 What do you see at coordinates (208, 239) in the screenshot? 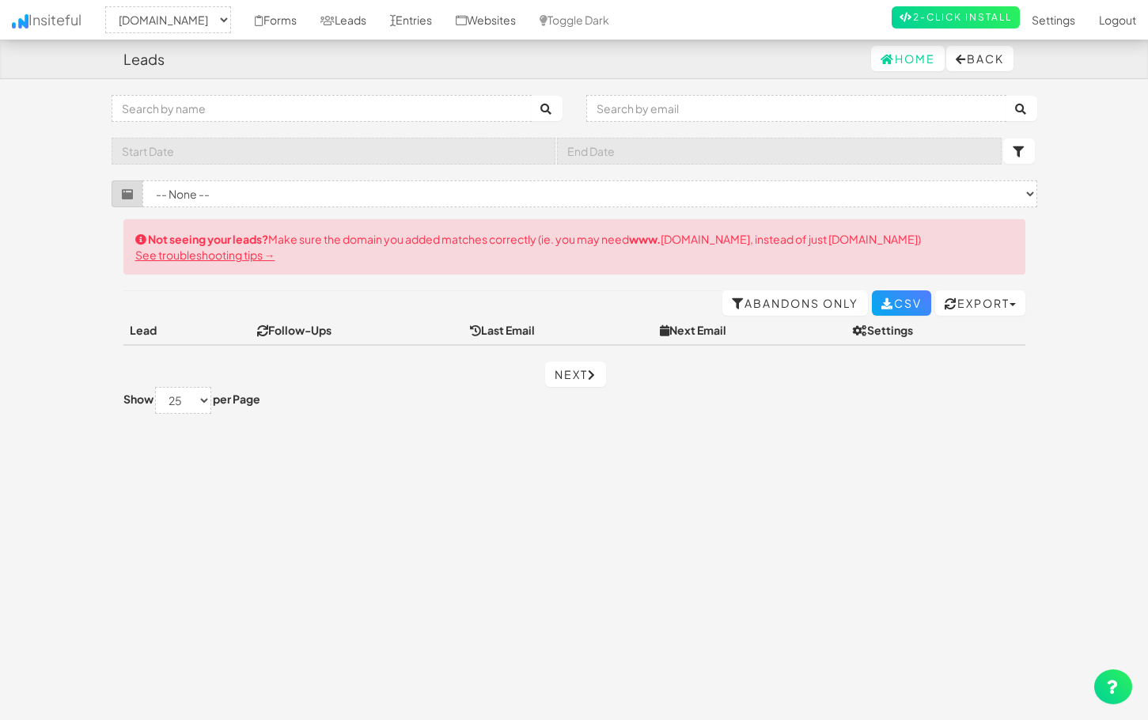
I see `strong: Not seeing your leads?` at bounding box center [208, 239].